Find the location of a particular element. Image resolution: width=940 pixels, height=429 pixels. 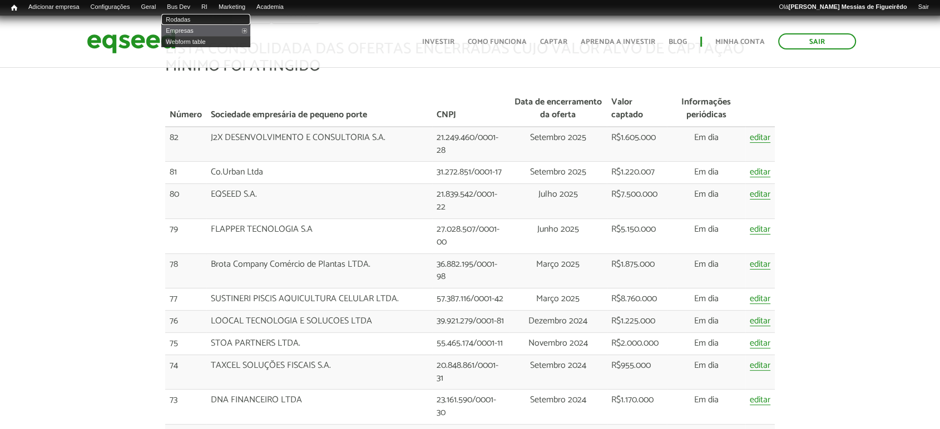

td: R$5.150.000 is located at coordinates (637, 236).